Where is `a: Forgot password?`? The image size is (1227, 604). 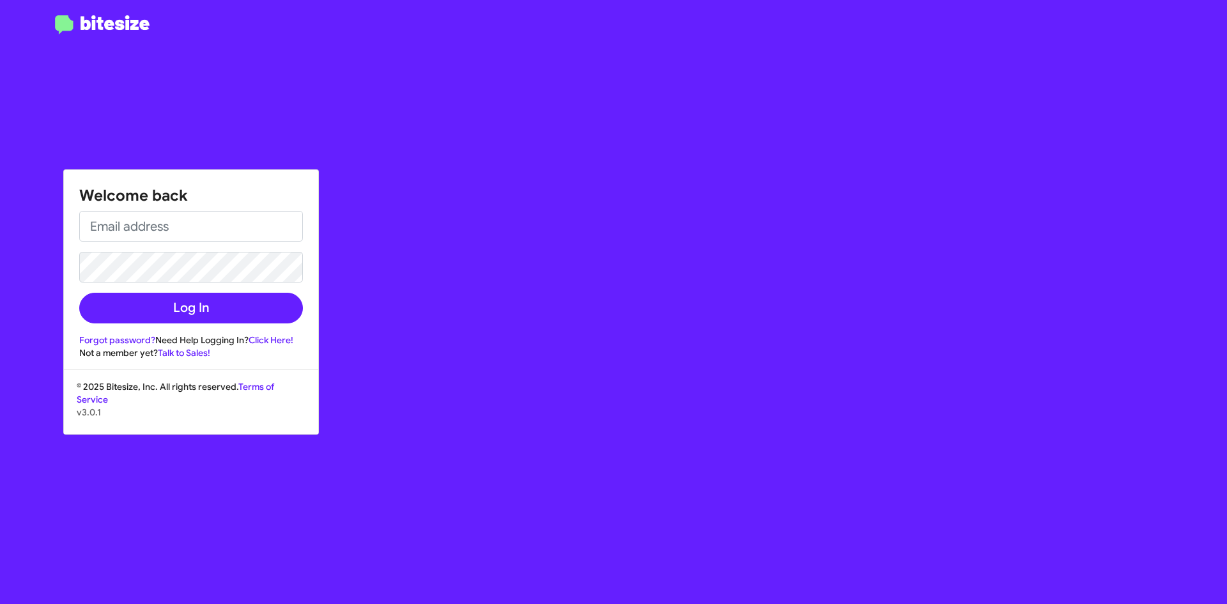 a: Forgot password? is located at coordinates (117, 340).